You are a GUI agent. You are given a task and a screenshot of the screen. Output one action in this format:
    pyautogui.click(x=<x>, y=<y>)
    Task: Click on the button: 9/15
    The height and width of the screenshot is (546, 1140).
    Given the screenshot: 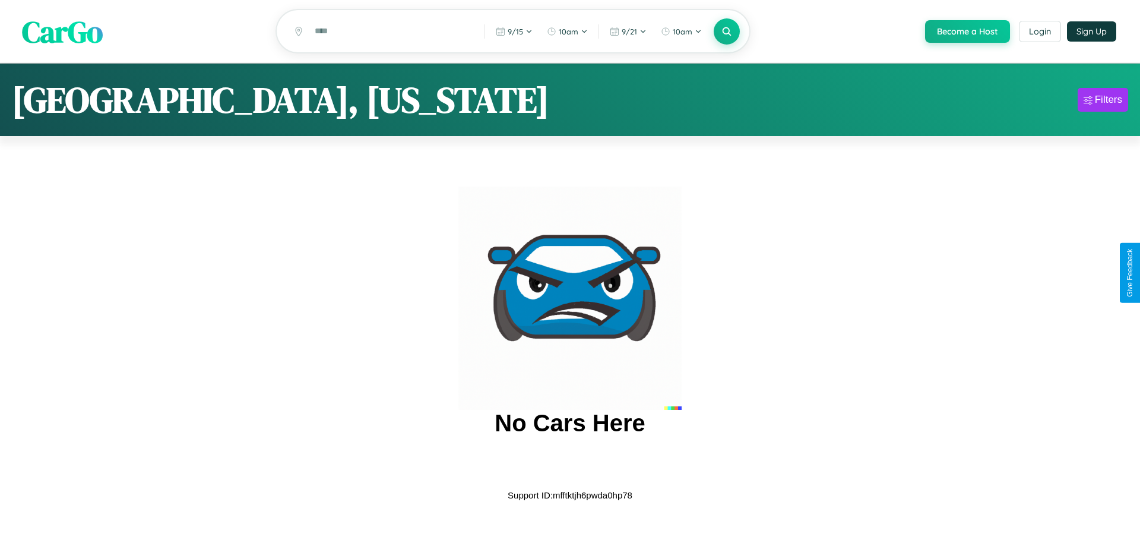 What is the action you would take?
    pyautogui.click(x=514, y=31)
    